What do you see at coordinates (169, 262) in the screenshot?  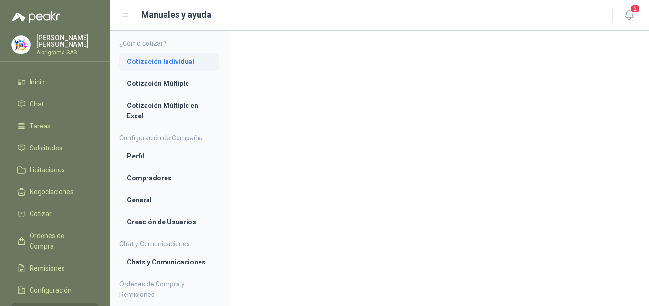 I see `li: Chats y Comunicaciones` at bounding box center [169, 262].